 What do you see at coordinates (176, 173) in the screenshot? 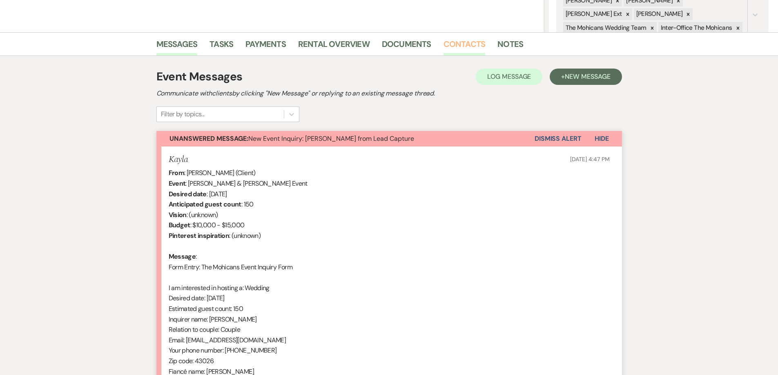
I see `b: From` at bounding box center [176, 173].